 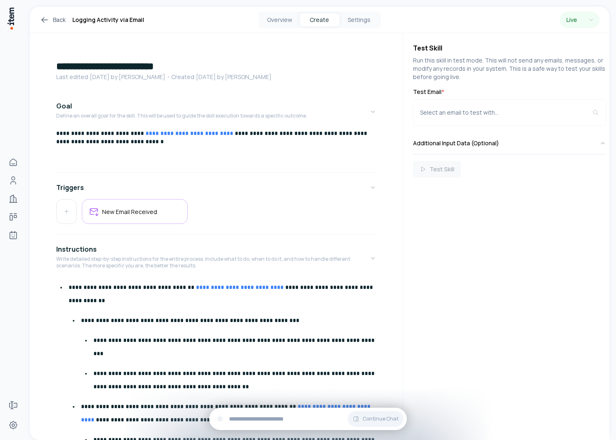 What do you see at coordinates (216, 187) in the screenshot?
I see `button: Triggers` at bounding box center [216, 187].